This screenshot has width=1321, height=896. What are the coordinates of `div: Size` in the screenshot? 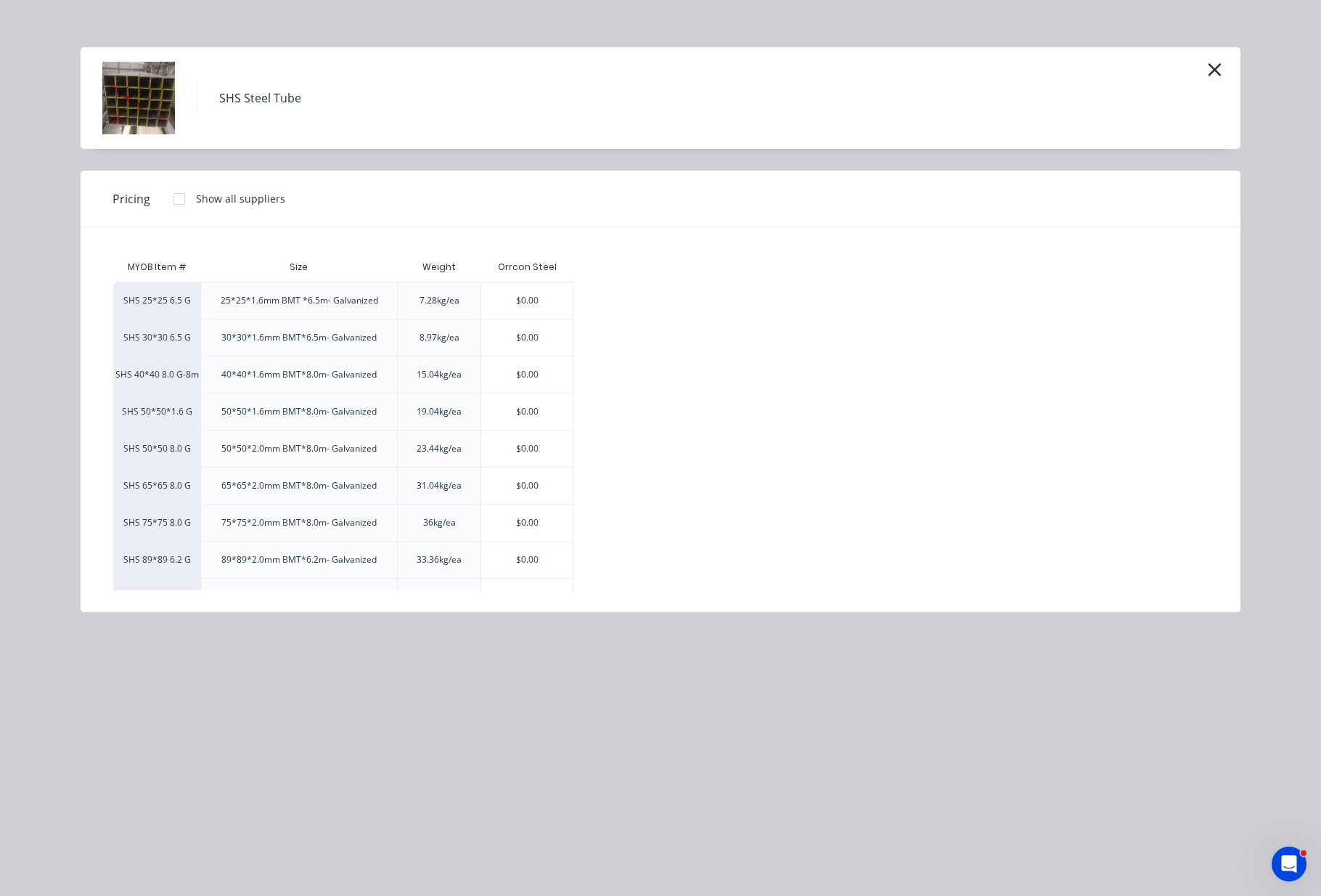 It's located at (298, 267).